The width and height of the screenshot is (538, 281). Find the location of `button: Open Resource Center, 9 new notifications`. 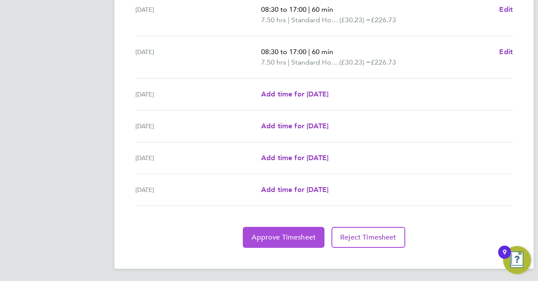

button: Open Resource Center, 9 new notifications is located at coordinates (517, 260).